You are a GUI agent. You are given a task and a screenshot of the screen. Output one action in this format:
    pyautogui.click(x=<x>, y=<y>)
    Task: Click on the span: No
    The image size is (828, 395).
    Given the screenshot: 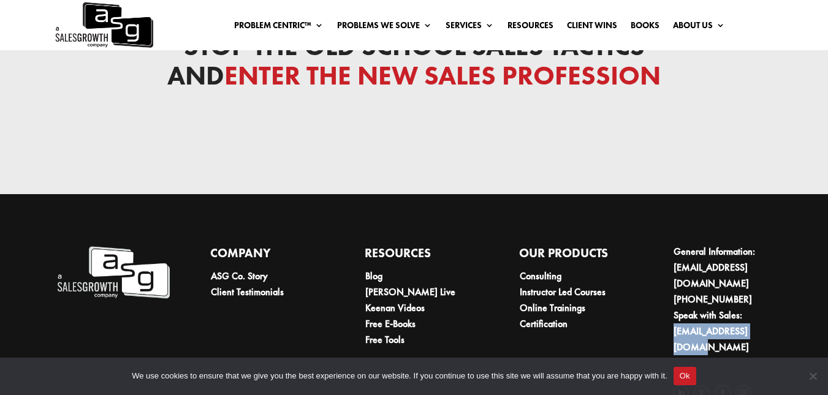 What is the action you would take?
    pyautogui.click(x=813, y=376)
    